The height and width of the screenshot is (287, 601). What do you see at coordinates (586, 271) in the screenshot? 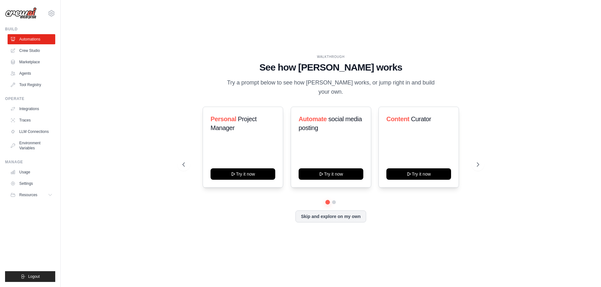
I see `div: Widget de chat` at bounding box center [586, 271].